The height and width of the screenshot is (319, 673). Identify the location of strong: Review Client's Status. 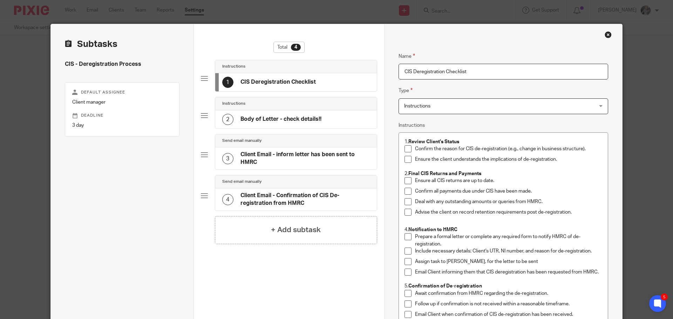
(433, 142).